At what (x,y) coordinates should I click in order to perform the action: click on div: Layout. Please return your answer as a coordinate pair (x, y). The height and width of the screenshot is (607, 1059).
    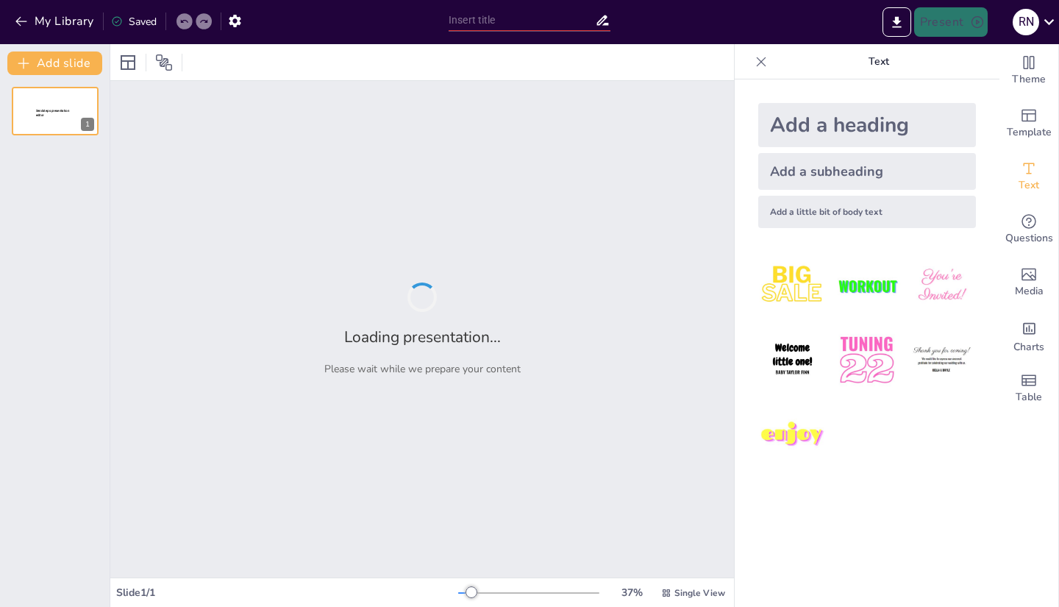
    Looking at the image, I should click on (128, 63).